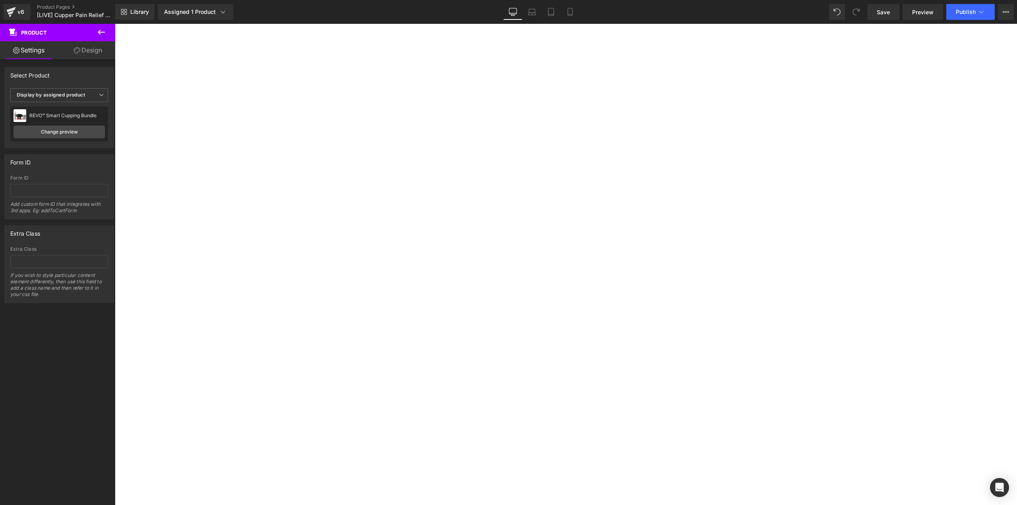 The height and width of the screenshot is (505, 1017). I want to click on img: pImage, so click(20, 116).